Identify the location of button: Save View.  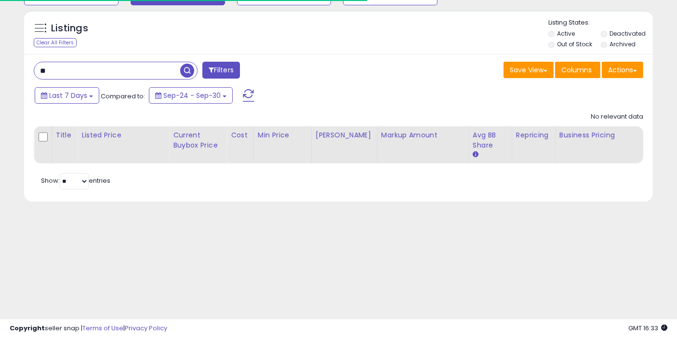
(529, 70).